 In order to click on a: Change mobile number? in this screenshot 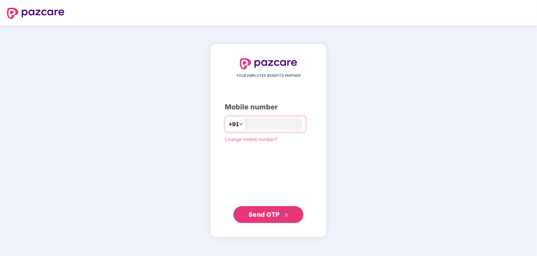, I will do `click(251, 139)`.